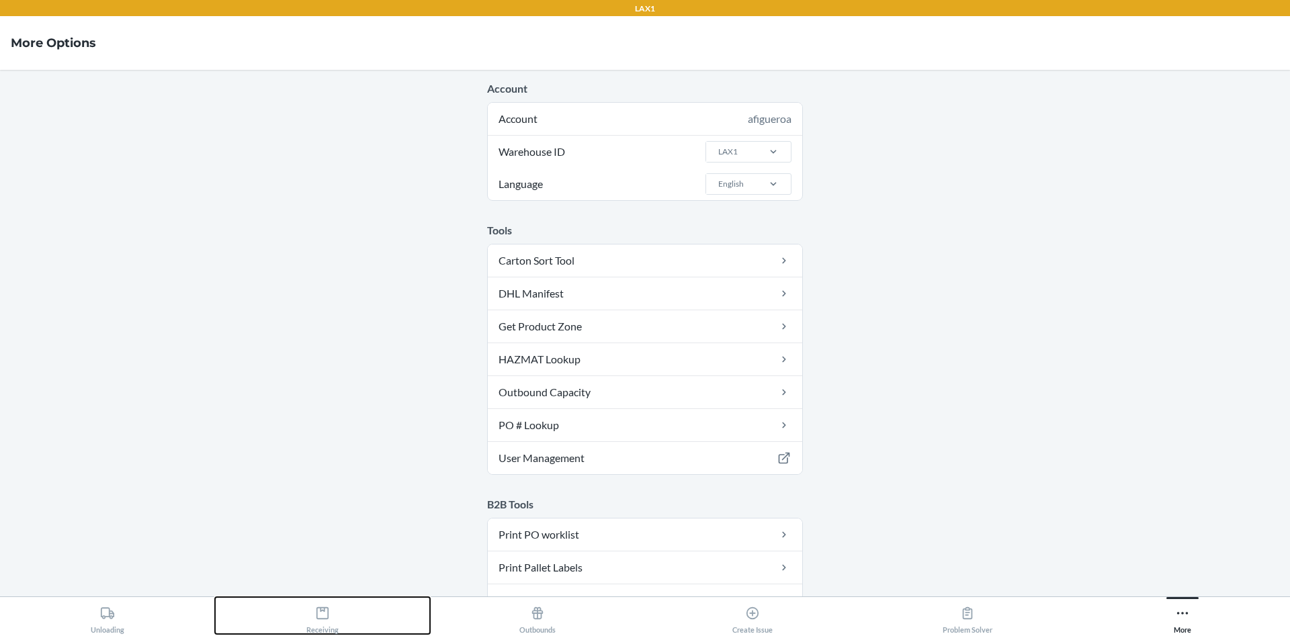 This screenshot has height=636, width=1290. Describe the element at coordinates (1182, 615) in the screenshot. I see `button: More` at that location.